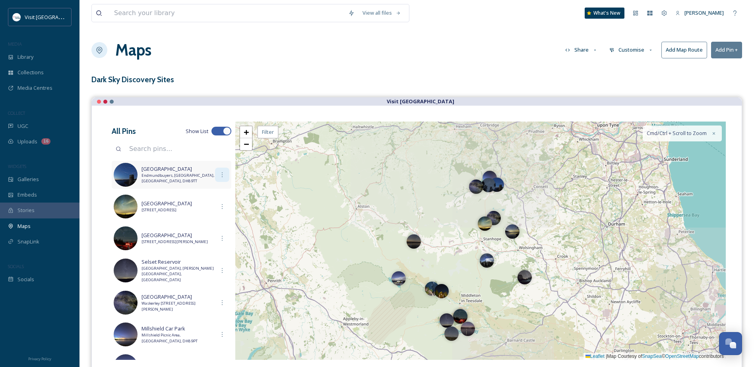  I want to click on a: View all files, so click(382, 13).